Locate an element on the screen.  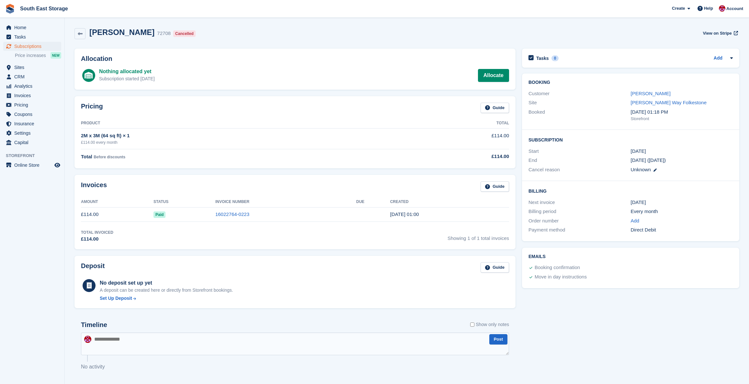
a: Set Up Deposit is located at coordinates (166, 298).